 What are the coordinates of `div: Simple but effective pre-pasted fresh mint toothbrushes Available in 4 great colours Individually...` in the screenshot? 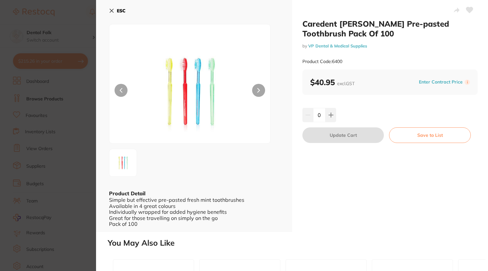 It's located at (194, 212).